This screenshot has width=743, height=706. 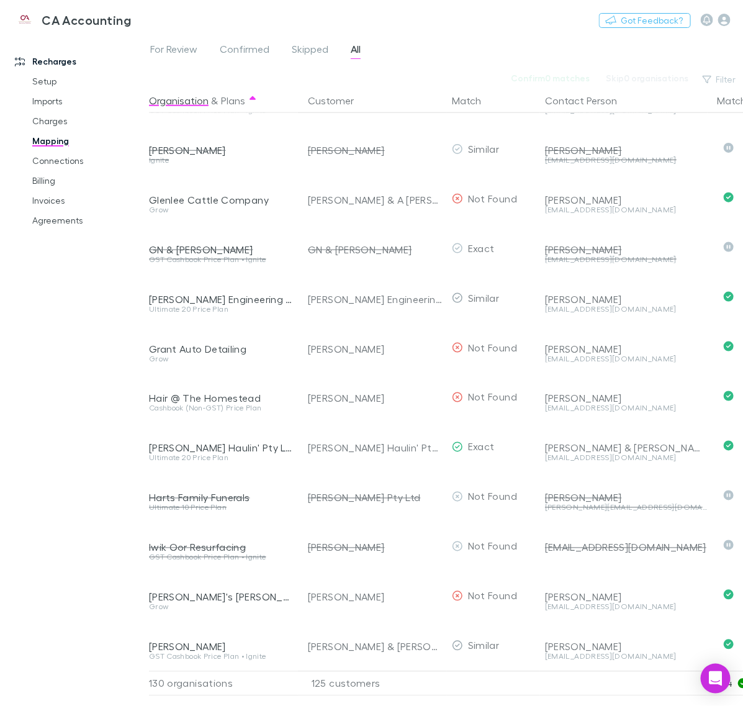 I want to click on a: Connections, so click(x=89, y=161).